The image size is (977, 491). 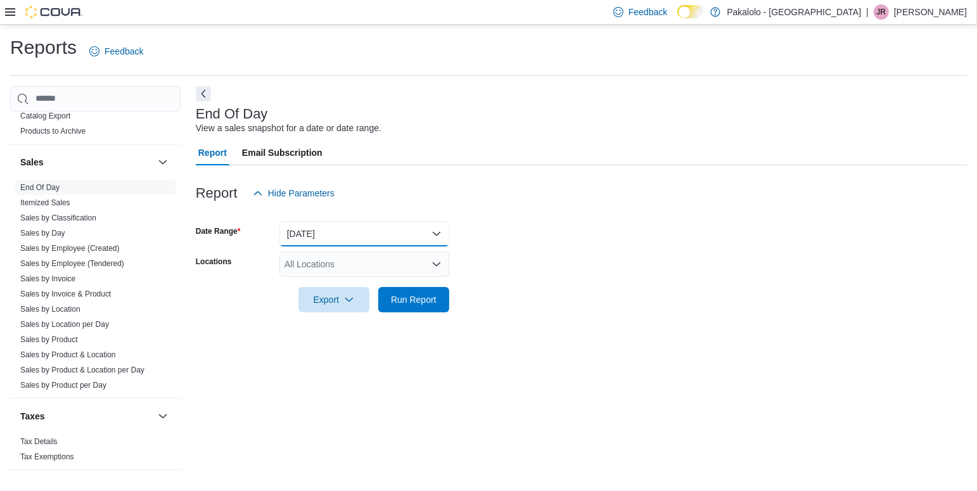 I want to click on span: Sales by Location, so click(x=50, y=309).